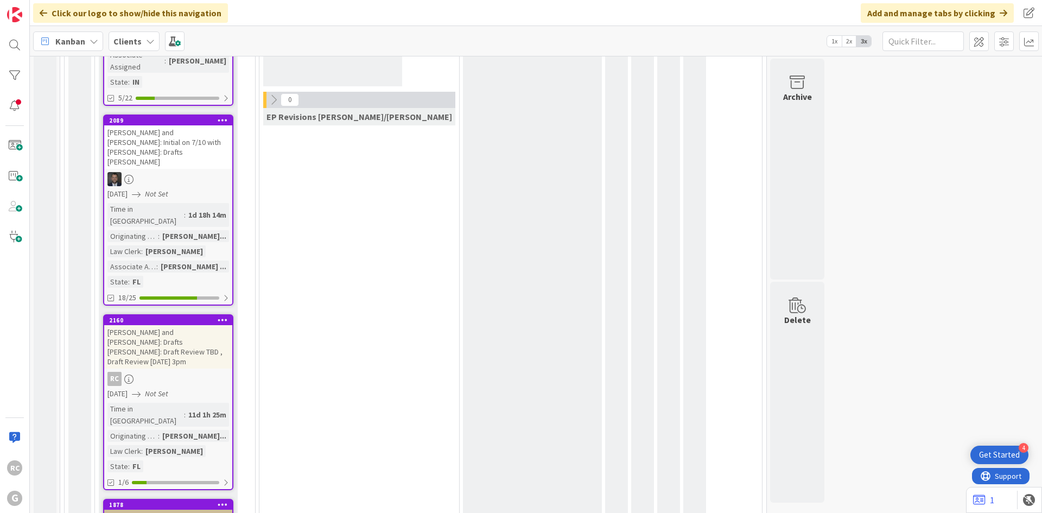 Image resolution: width=1042 pixels, height=513 pixels. Describe the element at coordinates (15, 498) in the screenshot. I see `div: G` at that location.